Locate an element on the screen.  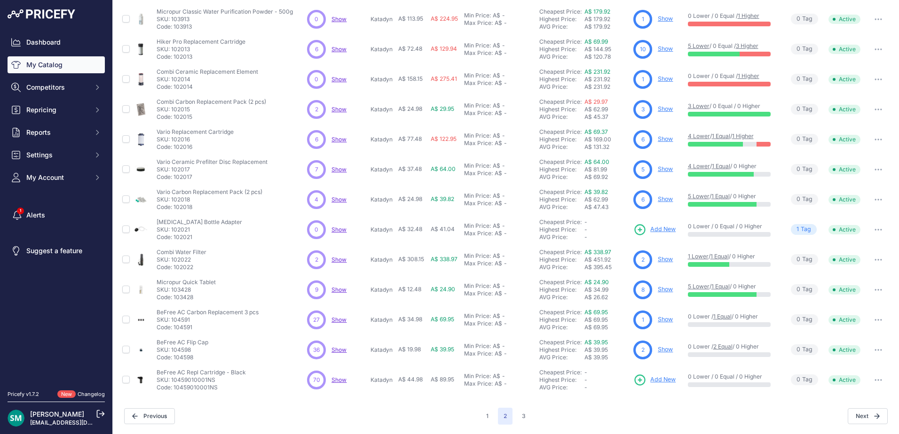
p: SKU: 102017 is located at coordinates (212, 170).